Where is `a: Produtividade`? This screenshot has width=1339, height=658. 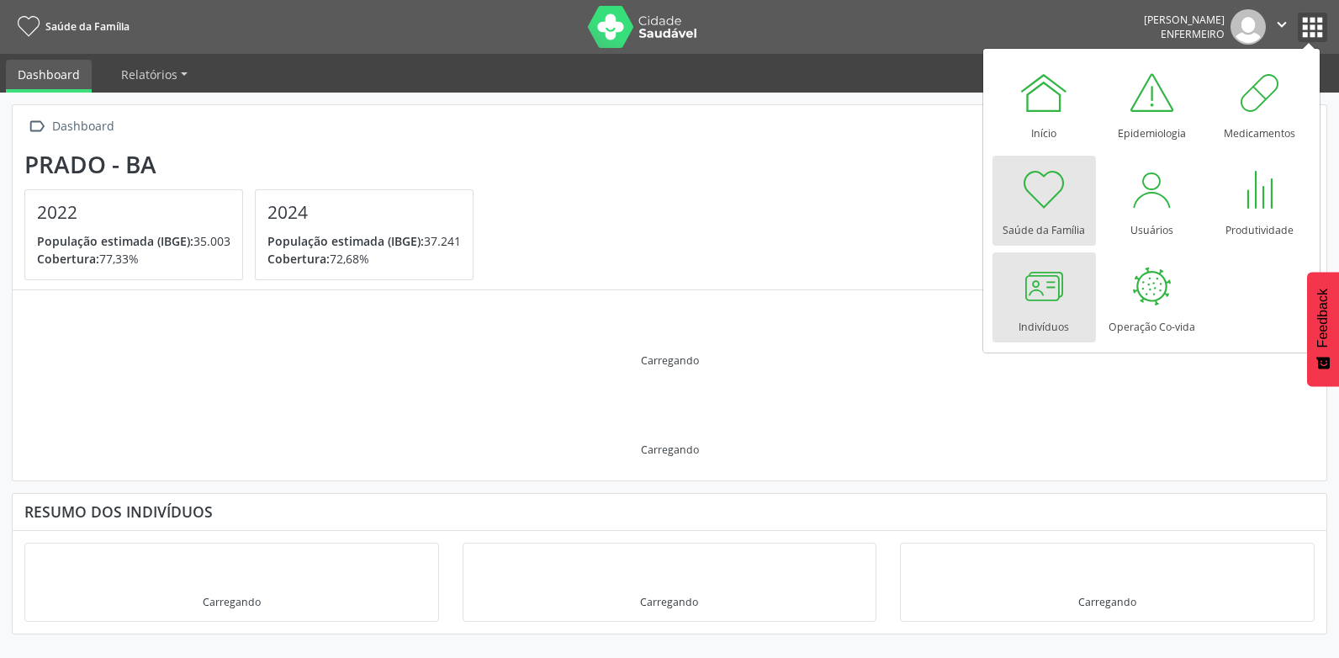 a: Produtividade is located at coordinates (1259, 200).